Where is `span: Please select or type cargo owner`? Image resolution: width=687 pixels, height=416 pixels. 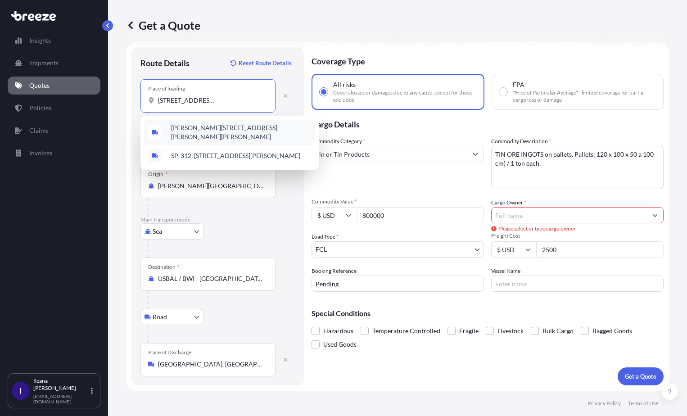
span: Please select or type cargo owner is located at coordinates (533, 229).